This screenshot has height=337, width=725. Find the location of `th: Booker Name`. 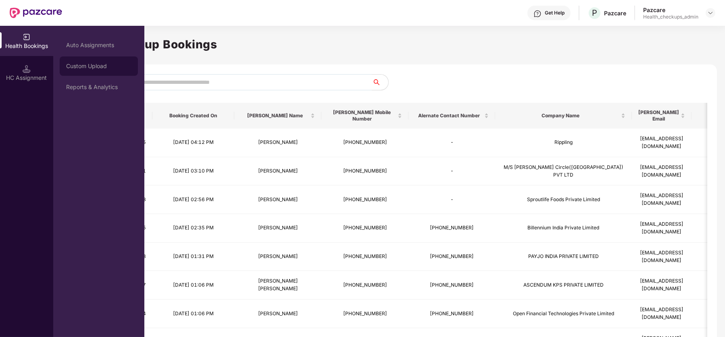

th: Booker Name is located at coordinates (278, 116).